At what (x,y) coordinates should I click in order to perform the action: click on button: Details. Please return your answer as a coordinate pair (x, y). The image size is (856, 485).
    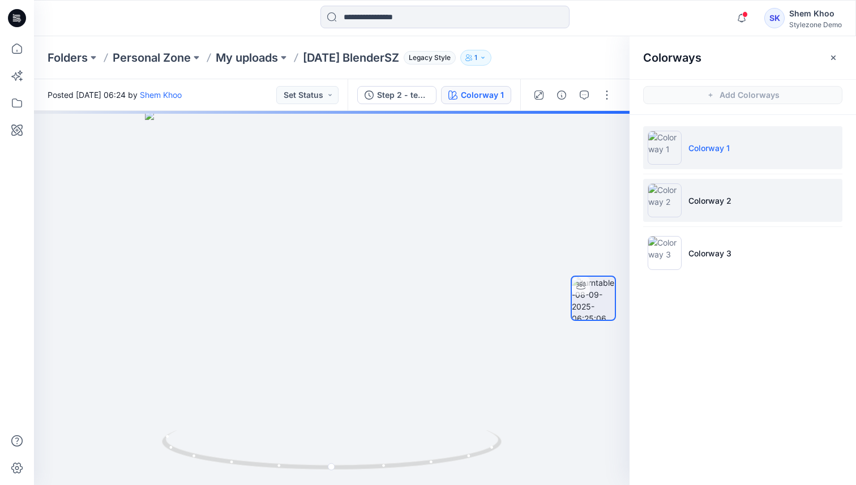
    Looking at the image, I should click on (561, 95).